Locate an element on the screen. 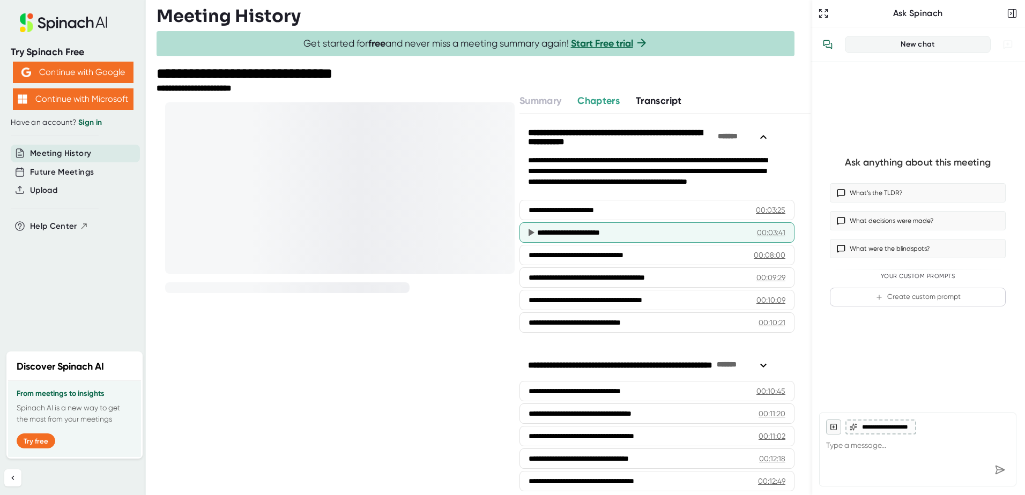 Image resolution: width=1025 pixels, height=495 pixels. button: Create custom prompt is located at coordinates (917, 297).